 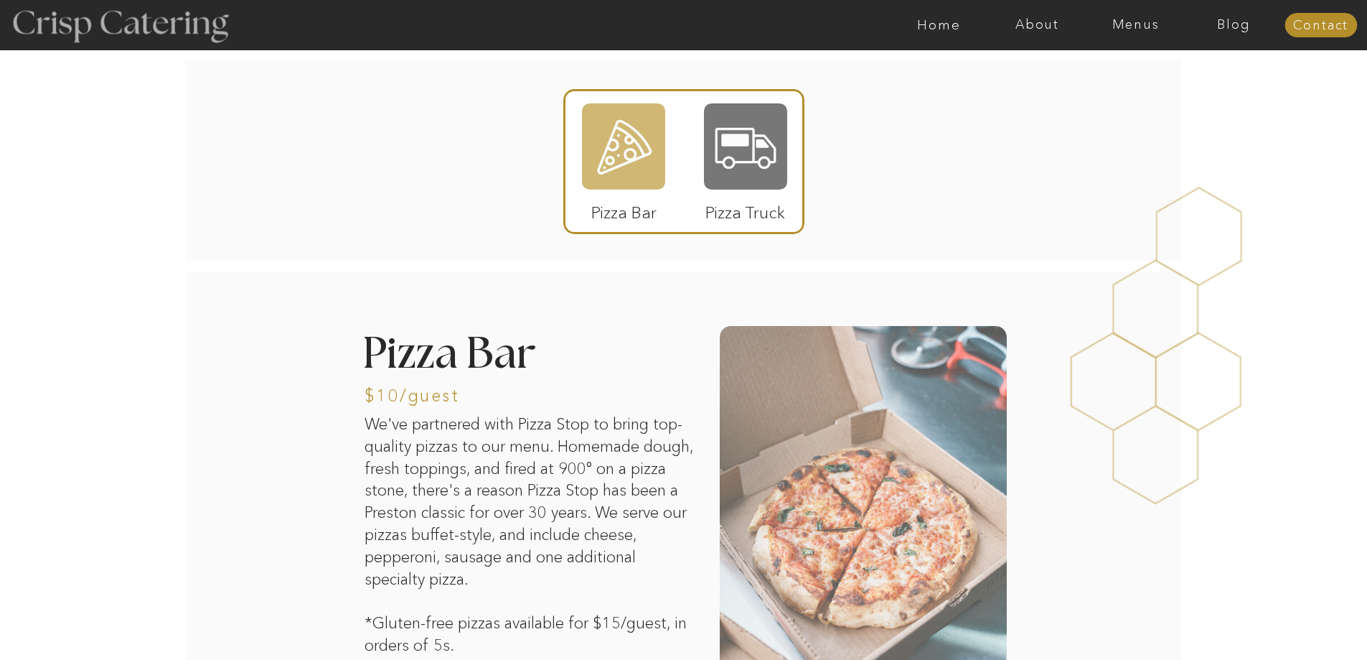 What do you see at coordinates (1037, 25) in the screenshot?
I see `nav: About` at bounding box center [1037, 25].